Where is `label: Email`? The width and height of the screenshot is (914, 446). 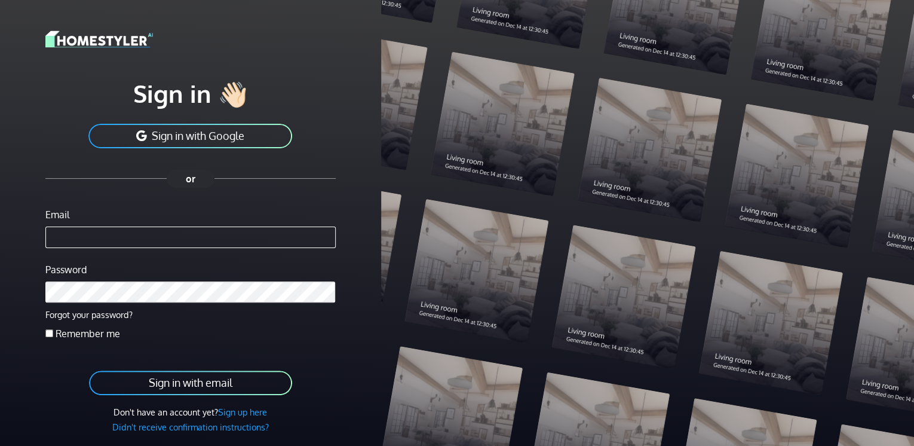
label: Email is located at coordinates (57, 215).